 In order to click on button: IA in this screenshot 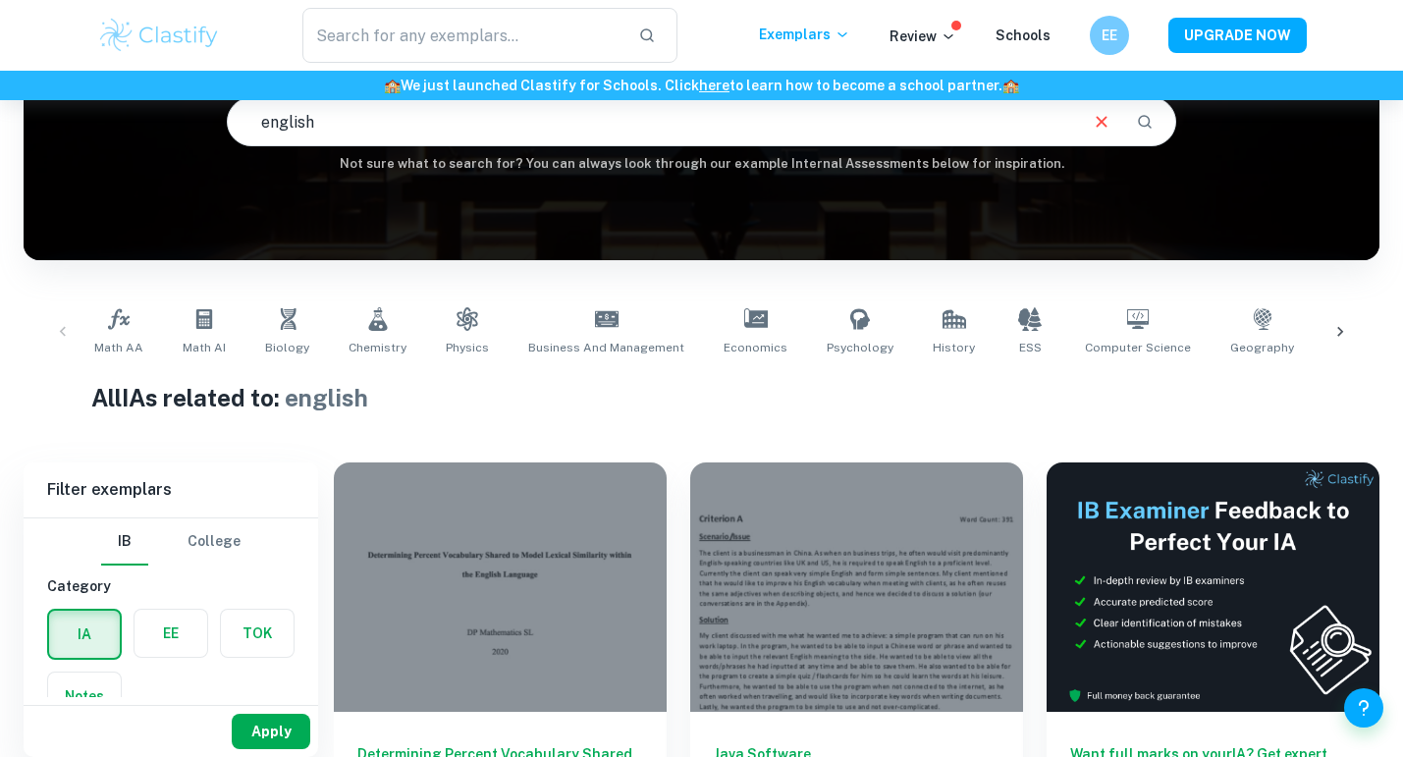, I will do `click(84, 634)`.